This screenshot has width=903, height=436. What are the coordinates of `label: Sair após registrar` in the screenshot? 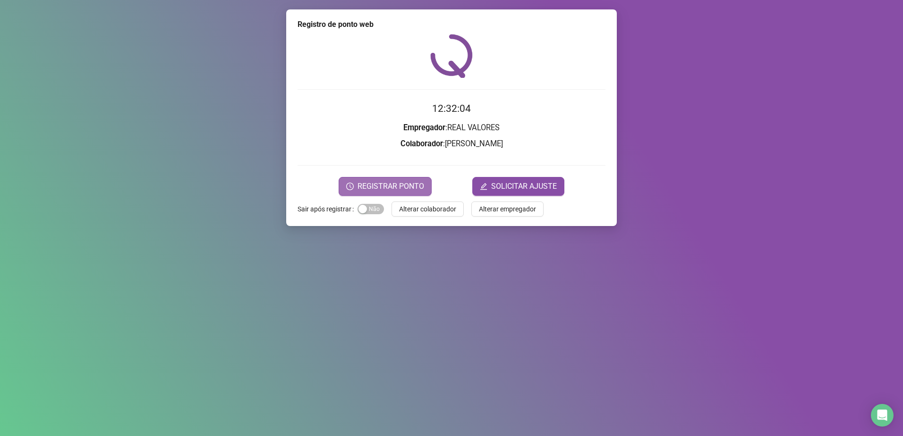 It's located at (327, 209).